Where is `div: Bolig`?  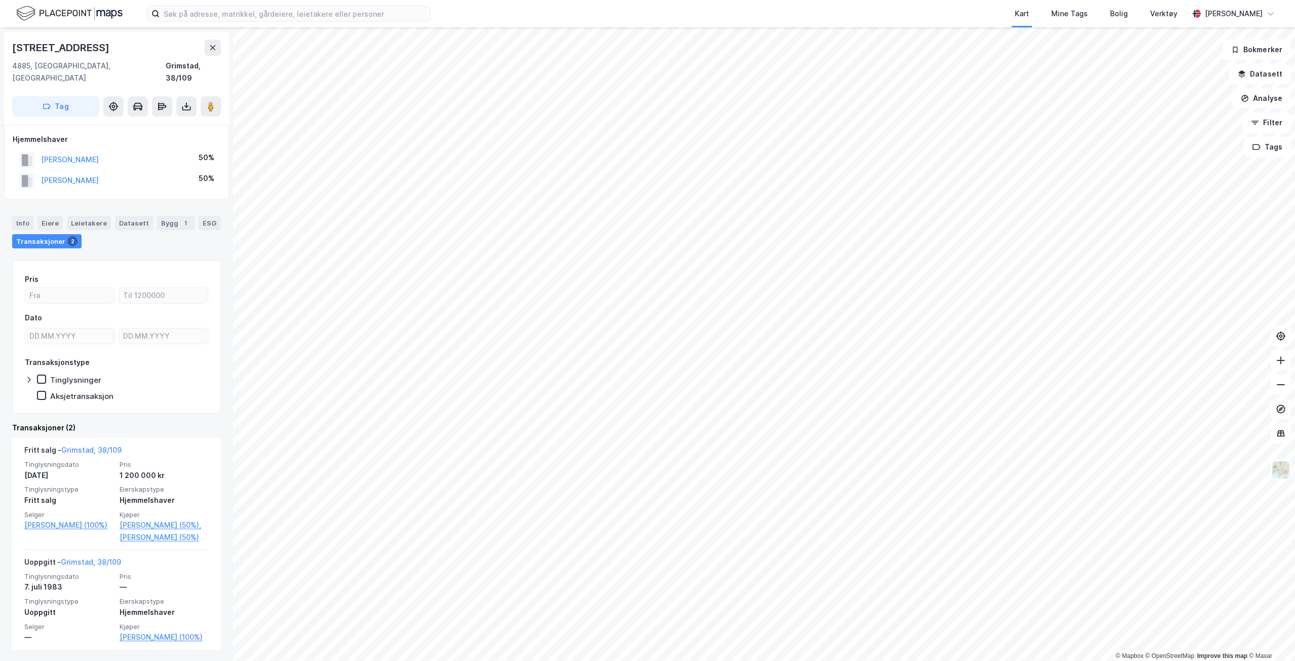 div: Bolig is located at coordinates (1119, 14).